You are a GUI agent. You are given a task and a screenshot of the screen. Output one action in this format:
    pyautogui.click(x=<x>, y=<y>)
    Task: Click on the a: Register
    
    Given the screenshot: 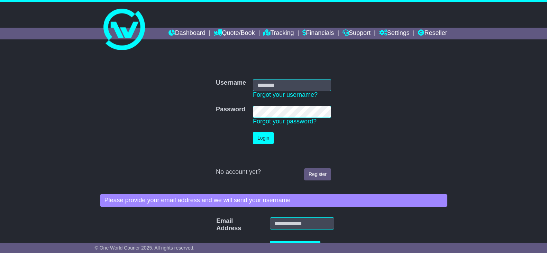 What is the action you would take?
    pyautogui.click(x=317, y=174)
    